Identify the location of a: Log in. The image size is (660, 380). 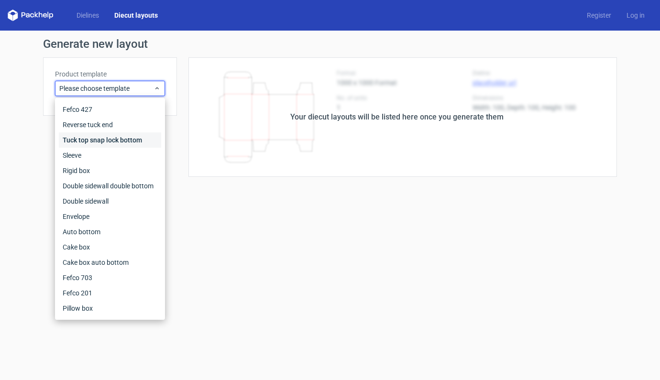
(635, 15).